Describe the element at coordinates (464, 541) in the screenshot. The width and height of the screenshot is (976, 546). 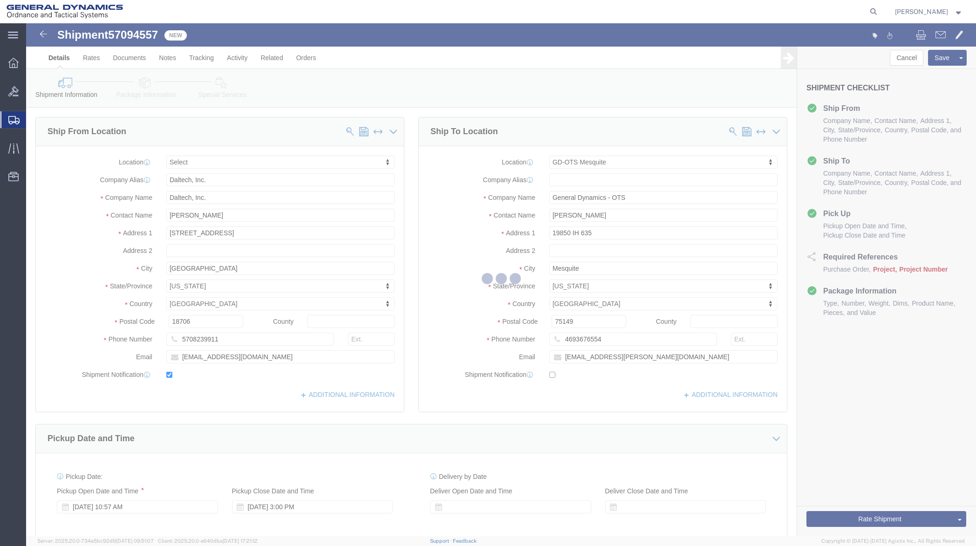
I see `a: Feedback` at that location.